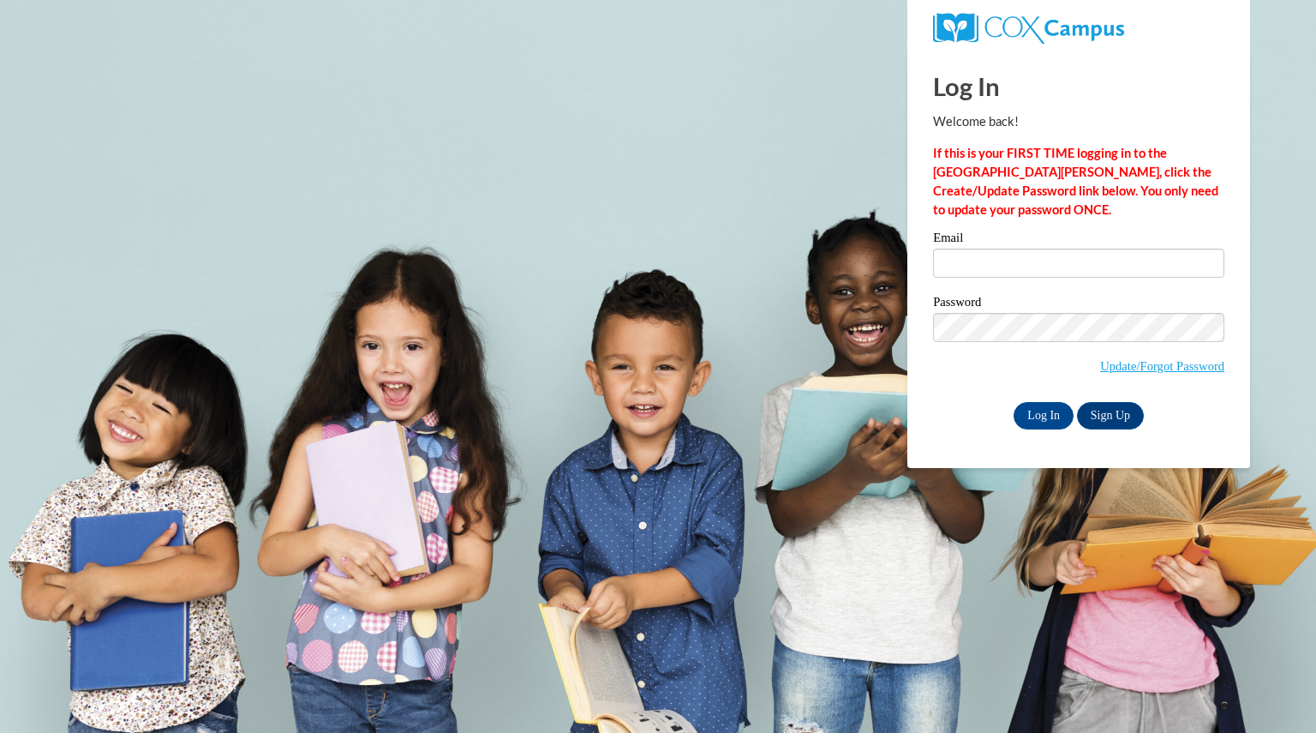  What do you see at coordinates (1079, 240) in the screenshot?
I see `label: Email` at bounding box center [1079, 240].